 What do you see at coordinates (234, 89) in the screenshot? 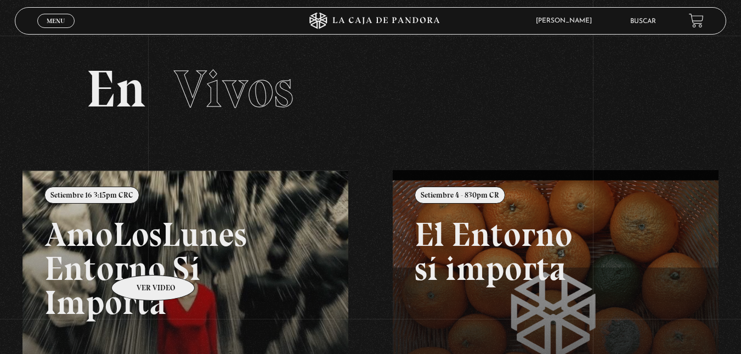
I see `span: Vivos` at bounding box center [234, 89].